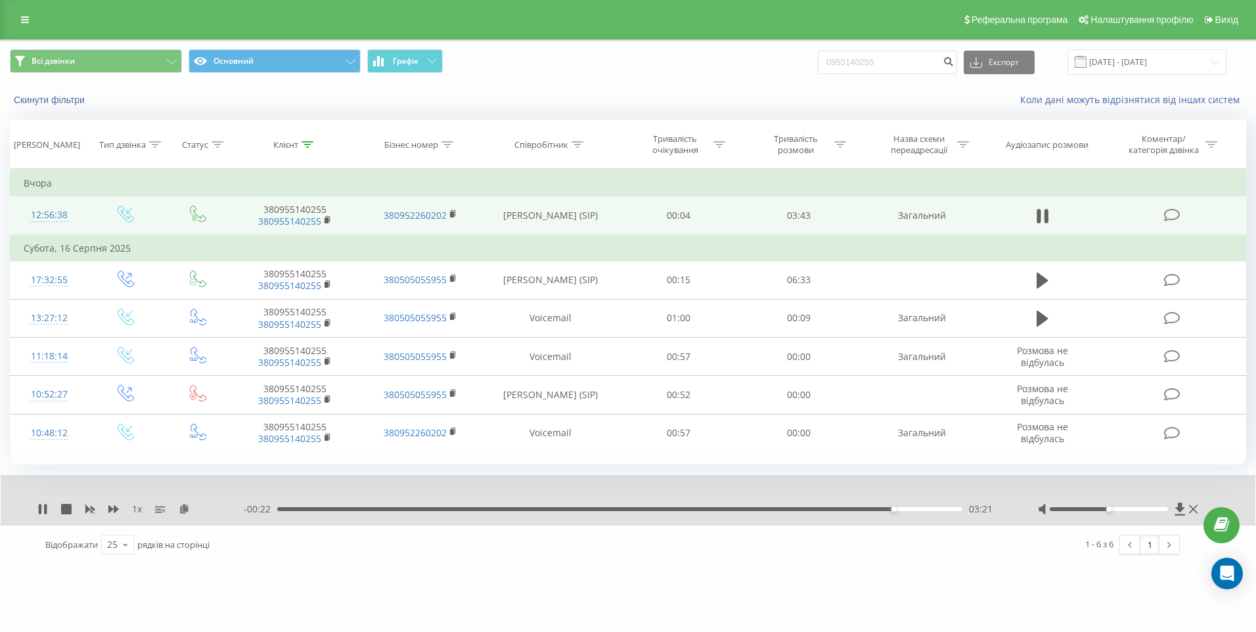  Describe the element at coordinates (173, 545) in the screenshot. I see `span: рядків на сторінці` at that location.